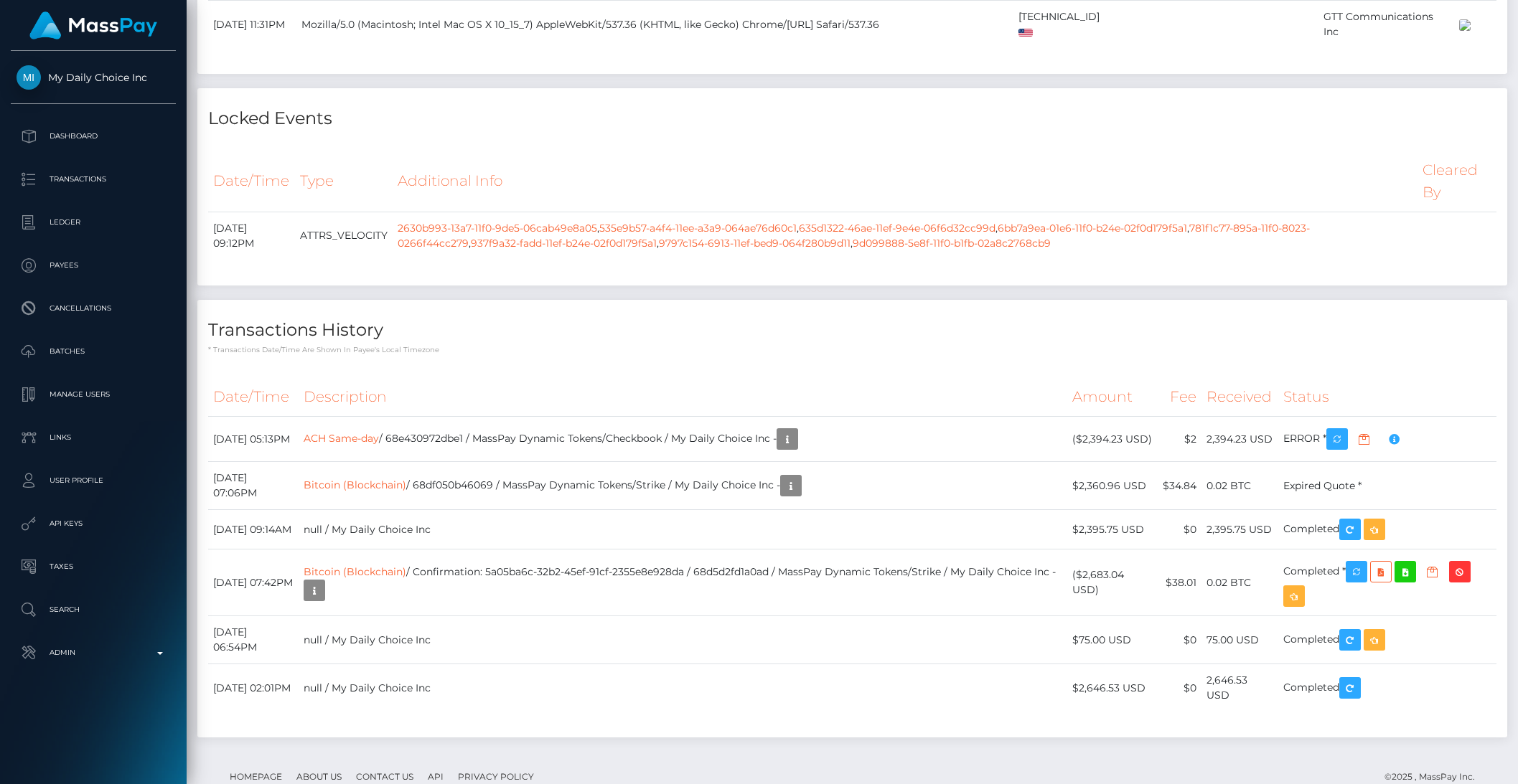 This screenshot has width=1518, height=784. What do you see at coordinates (1179, 397) in the screenshot?
I see `th: Fee` at bounding box center [1179, 397].